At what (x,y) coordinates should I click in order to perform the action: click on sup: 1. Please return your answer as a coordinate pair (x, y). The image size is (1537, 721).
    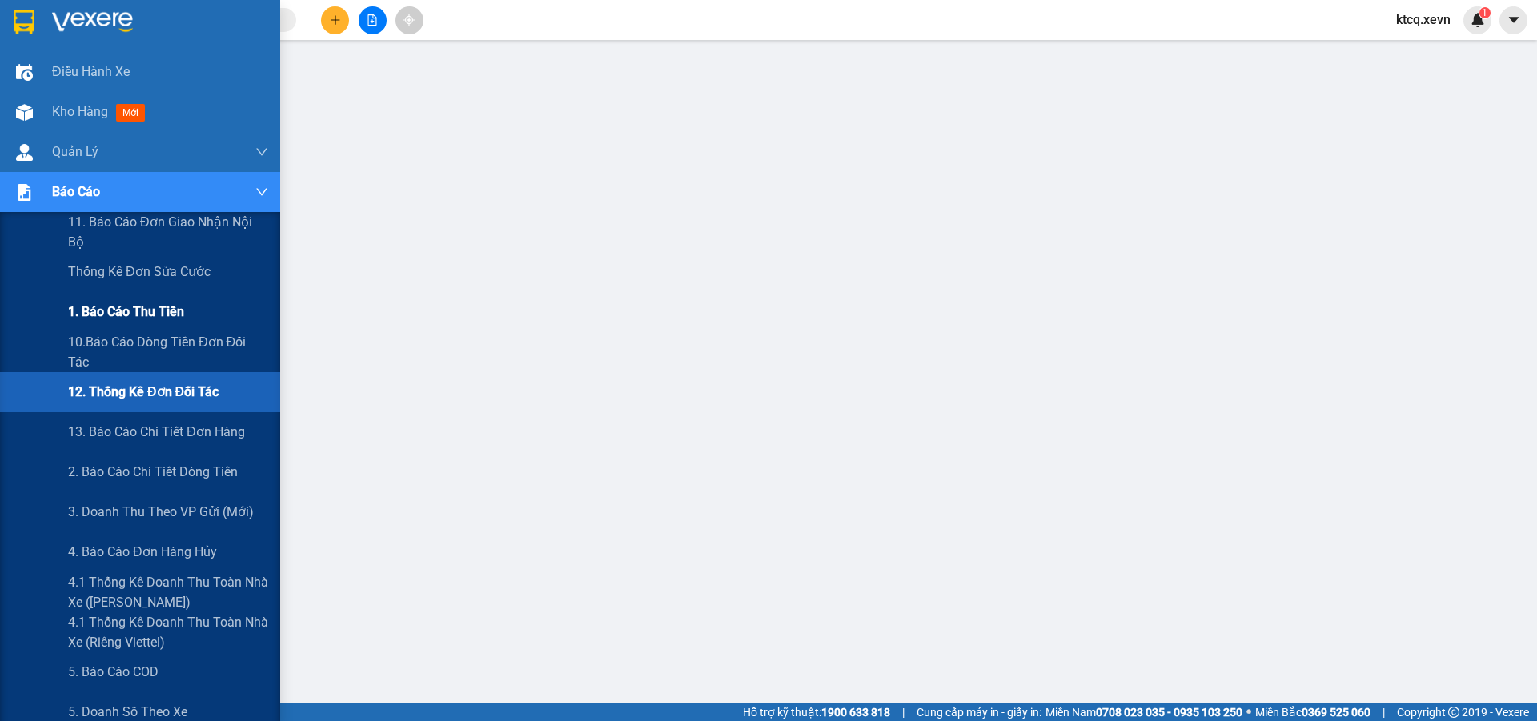
    Looking at the image, I should click on (1485, 13).